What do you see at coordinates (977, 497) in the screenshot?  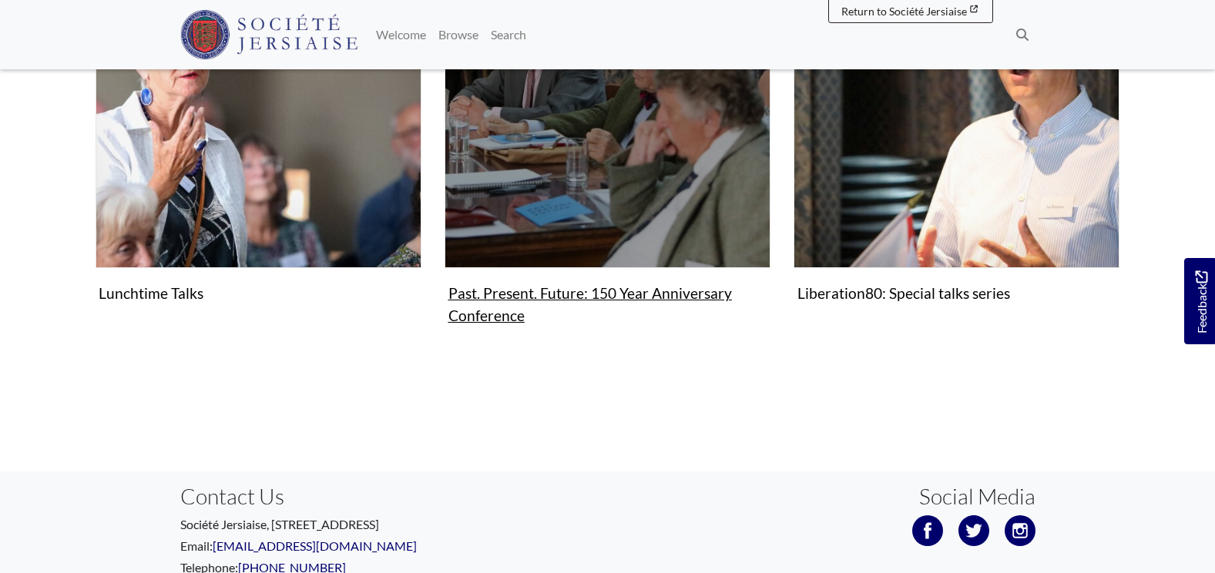 I see `h3: Social Media` at bounding box center [977, 497].